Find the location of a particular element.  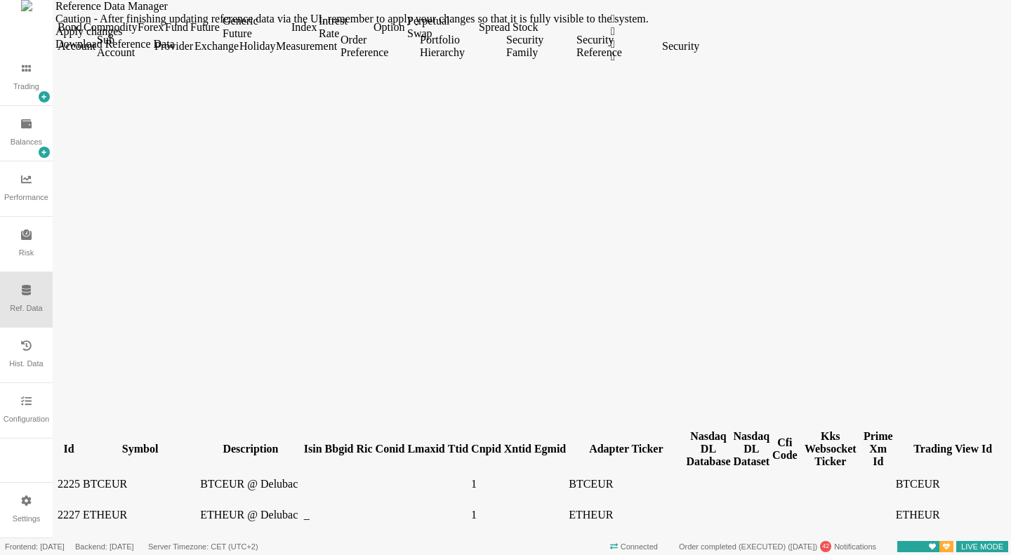

div: Prime Xm Id is located at coordinates (823, 449).